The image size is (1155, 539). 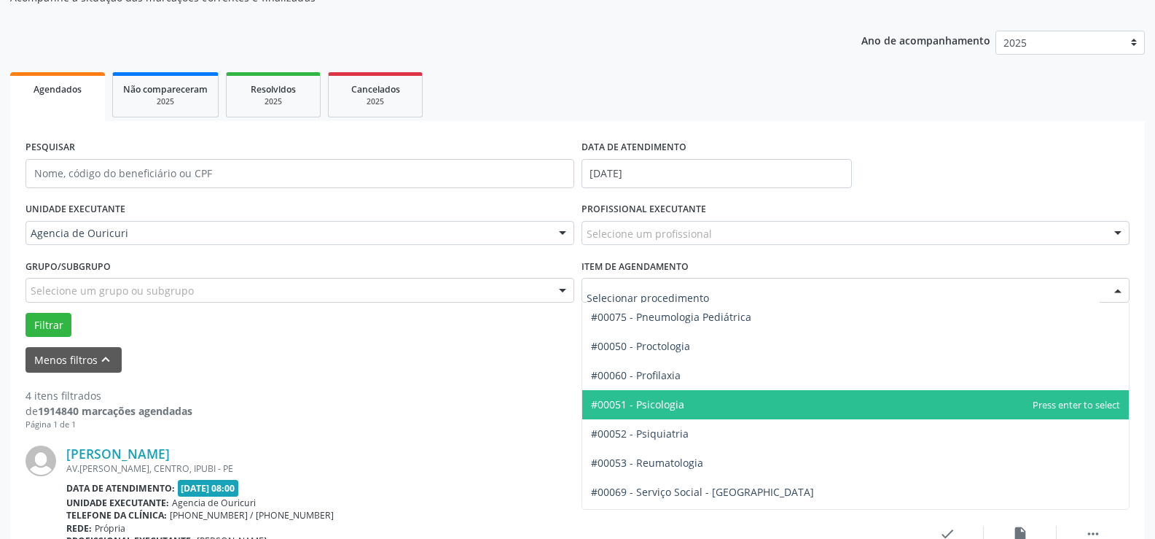 What do you see at coordinates (48, 325) in the screenshot?
I see `button: Filtrar` at bounding box center [48, 325].